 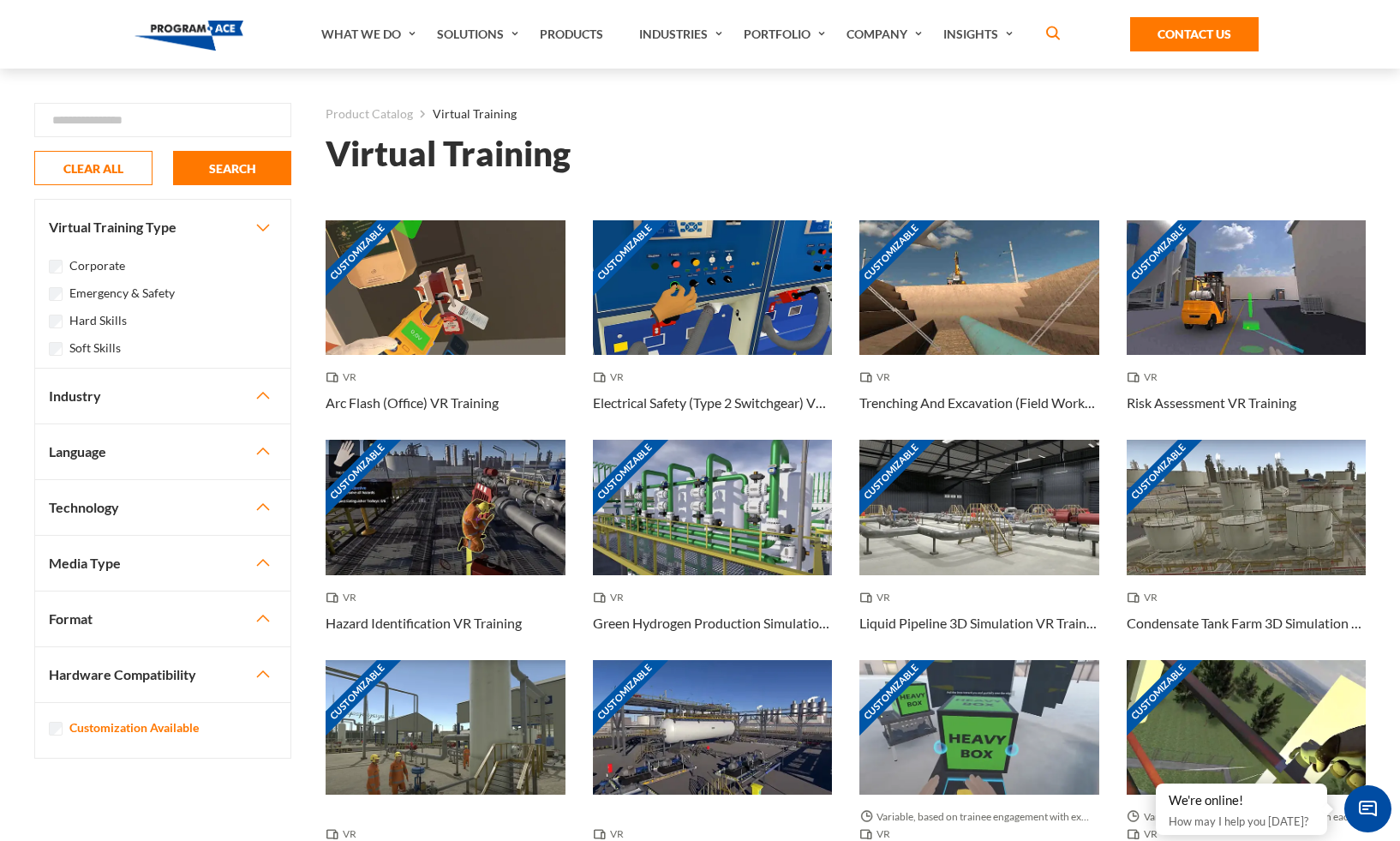 I want to click on h3: Trenching And Excavation (Field Work) VR Training, so click(x=980, y=403).